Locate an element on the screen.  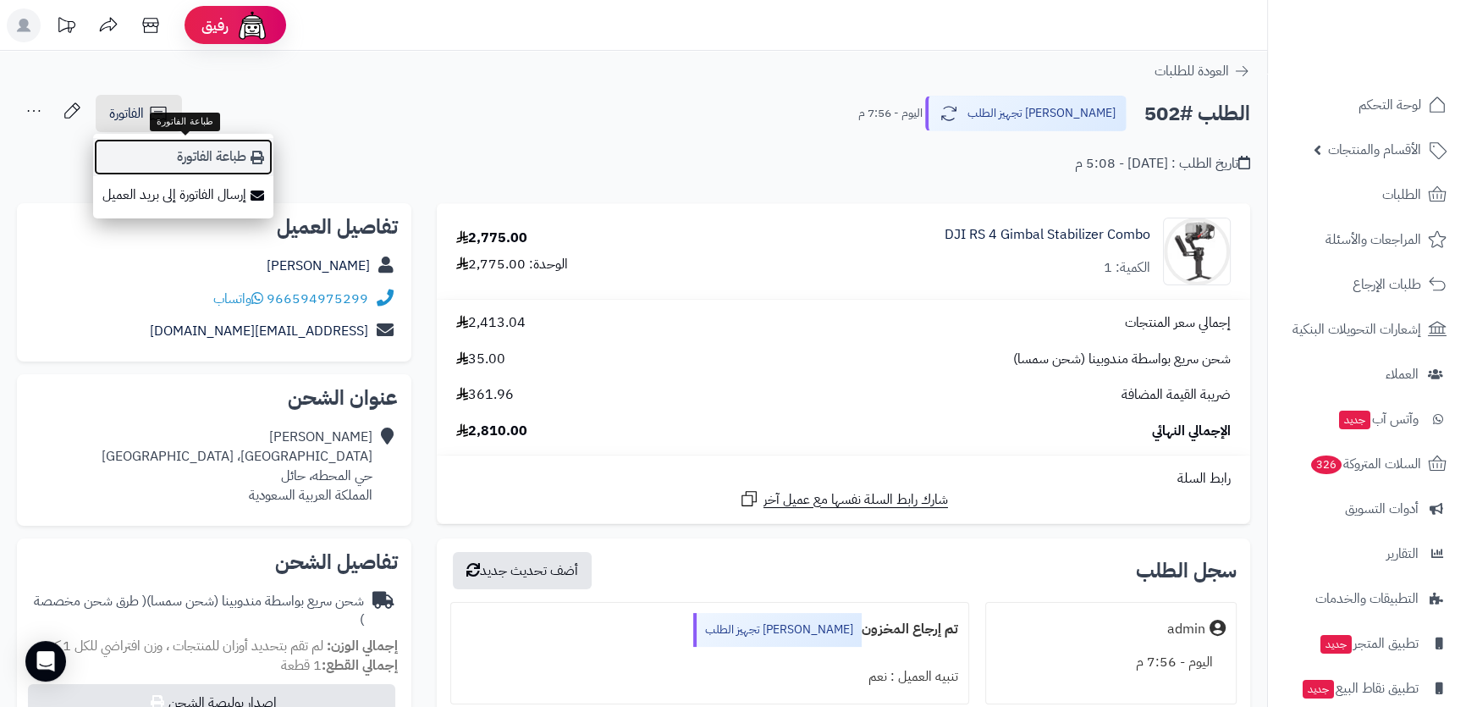
a: السلات المتروكة326 is located at coordinates (1367, 464).